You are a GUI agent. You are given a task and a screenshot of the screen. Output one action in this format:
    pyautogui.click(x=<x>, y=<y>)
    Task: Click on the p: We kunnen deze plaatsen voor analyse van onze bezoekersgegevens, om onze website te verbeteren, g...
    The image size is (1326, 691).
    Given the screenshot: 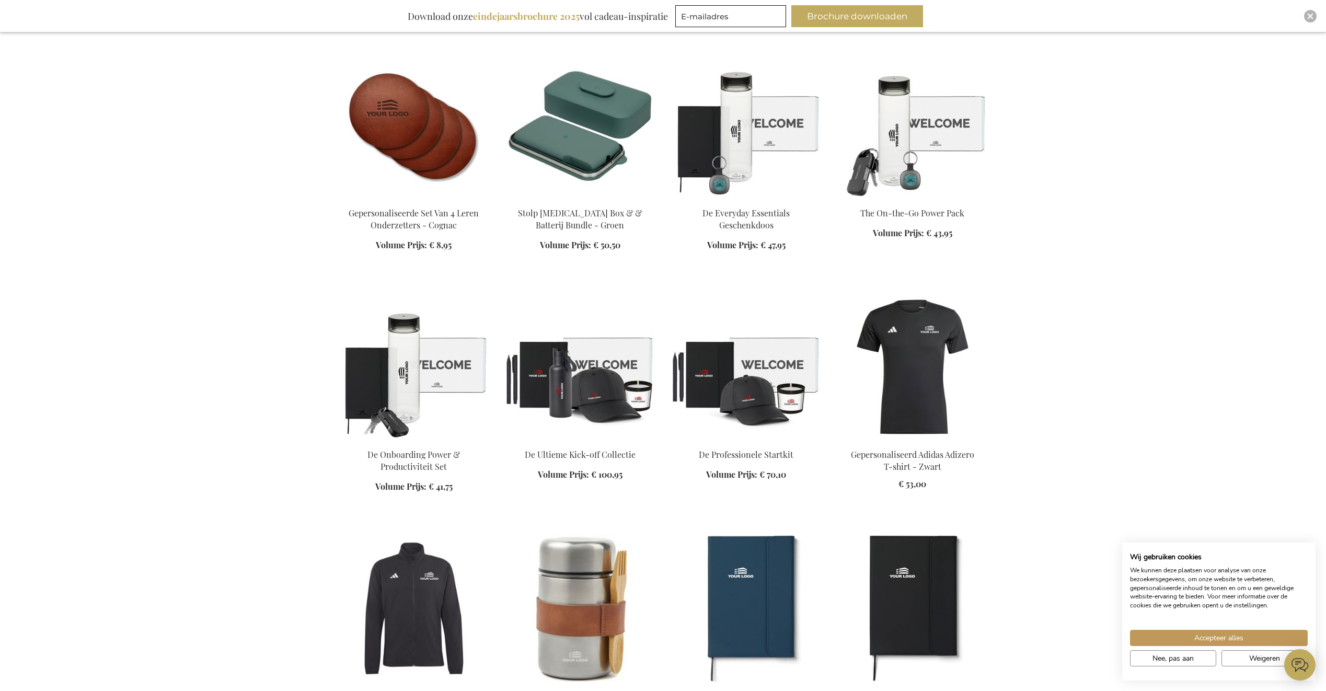 What is the action you would take?
    pyautogui.click(x=1219, y=588)
    